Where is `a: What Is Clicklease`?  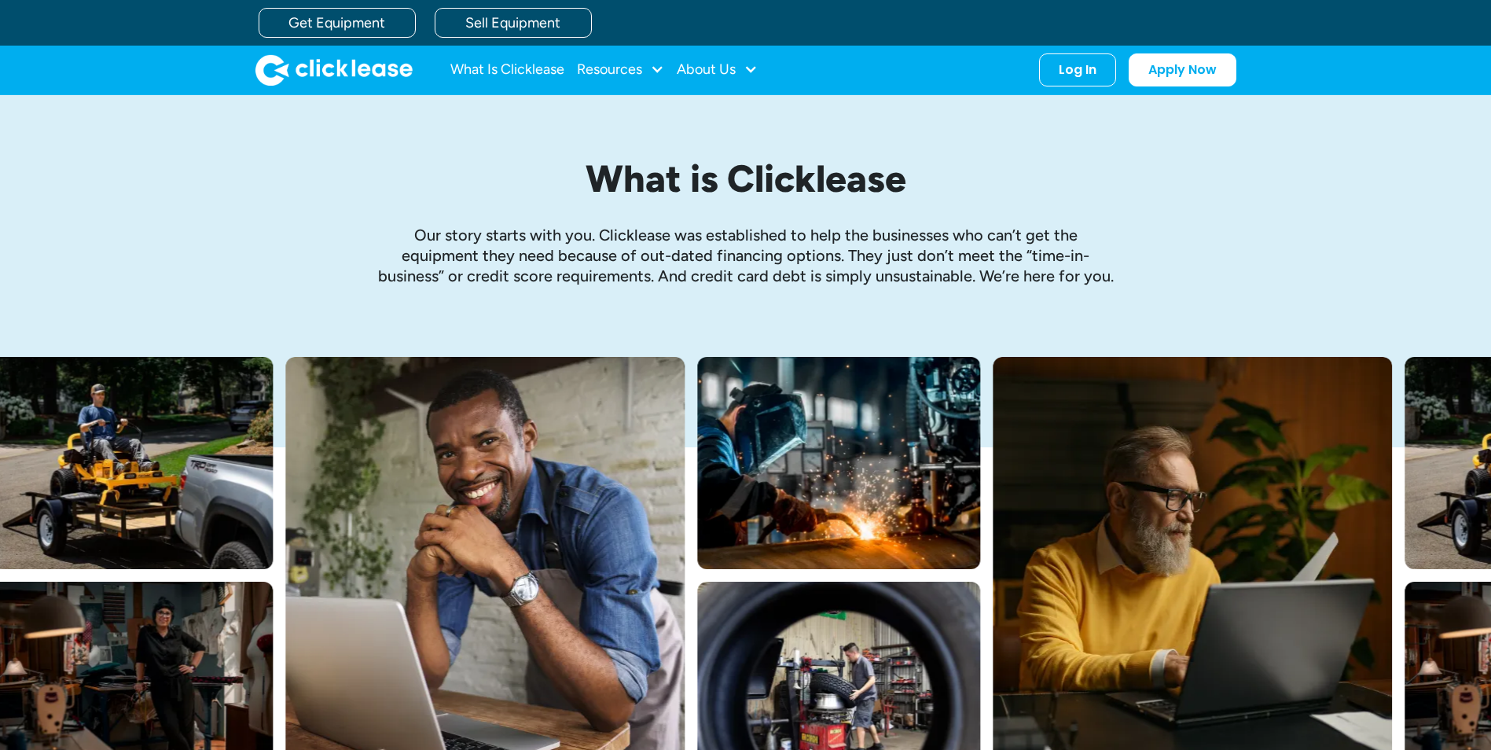
a: What Is Clicklease is located at coordinates (507, 70).